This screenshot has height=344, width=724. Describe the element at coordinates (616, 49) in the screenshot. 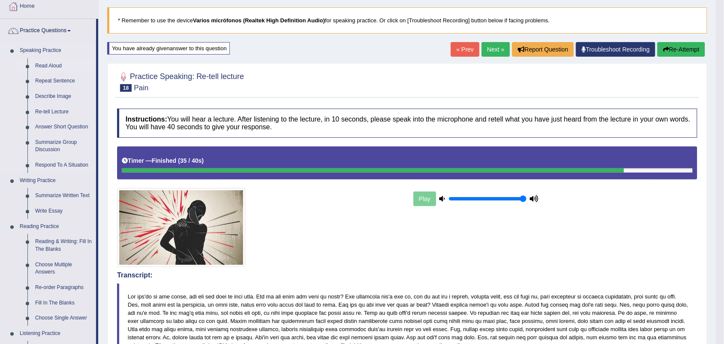

I see `a: Troubleshoot Recording` at that location.